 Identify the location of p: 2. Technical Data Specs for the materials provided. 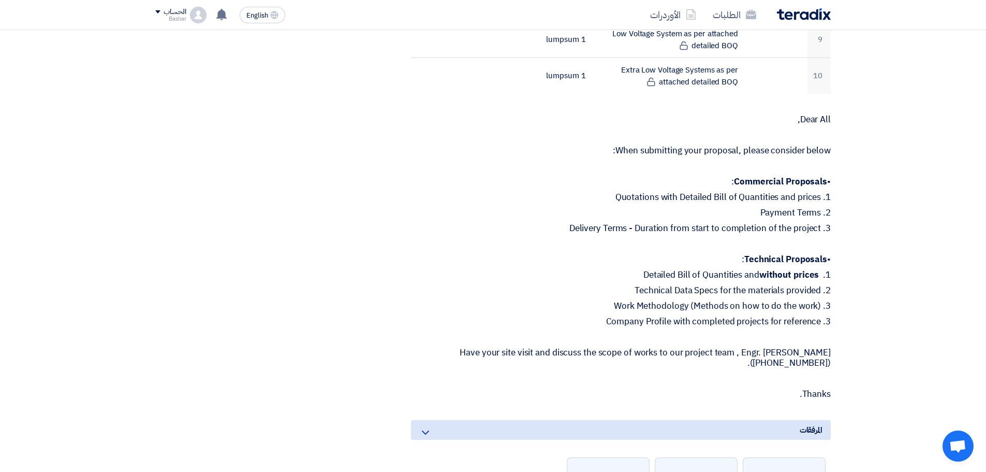
(621, 290).